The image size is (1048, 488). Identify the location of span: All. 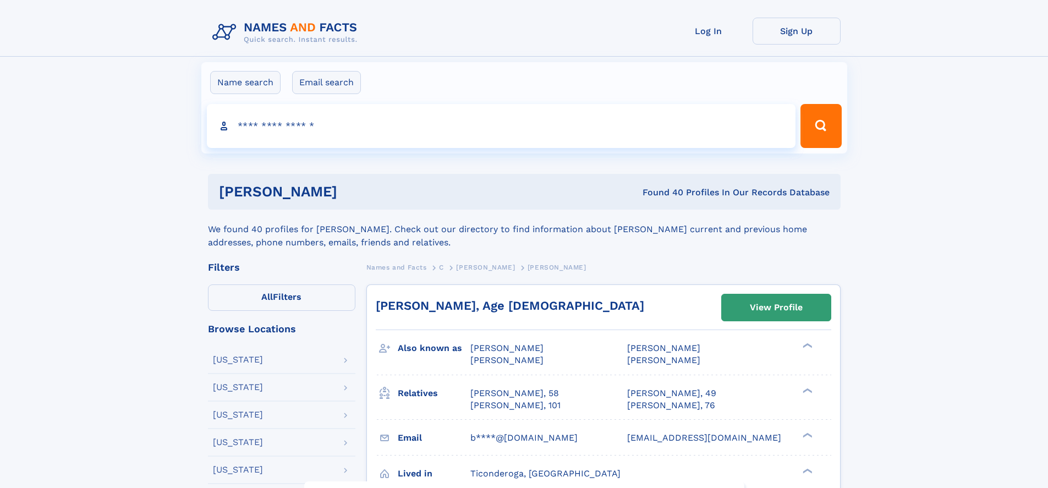
(267, 297).